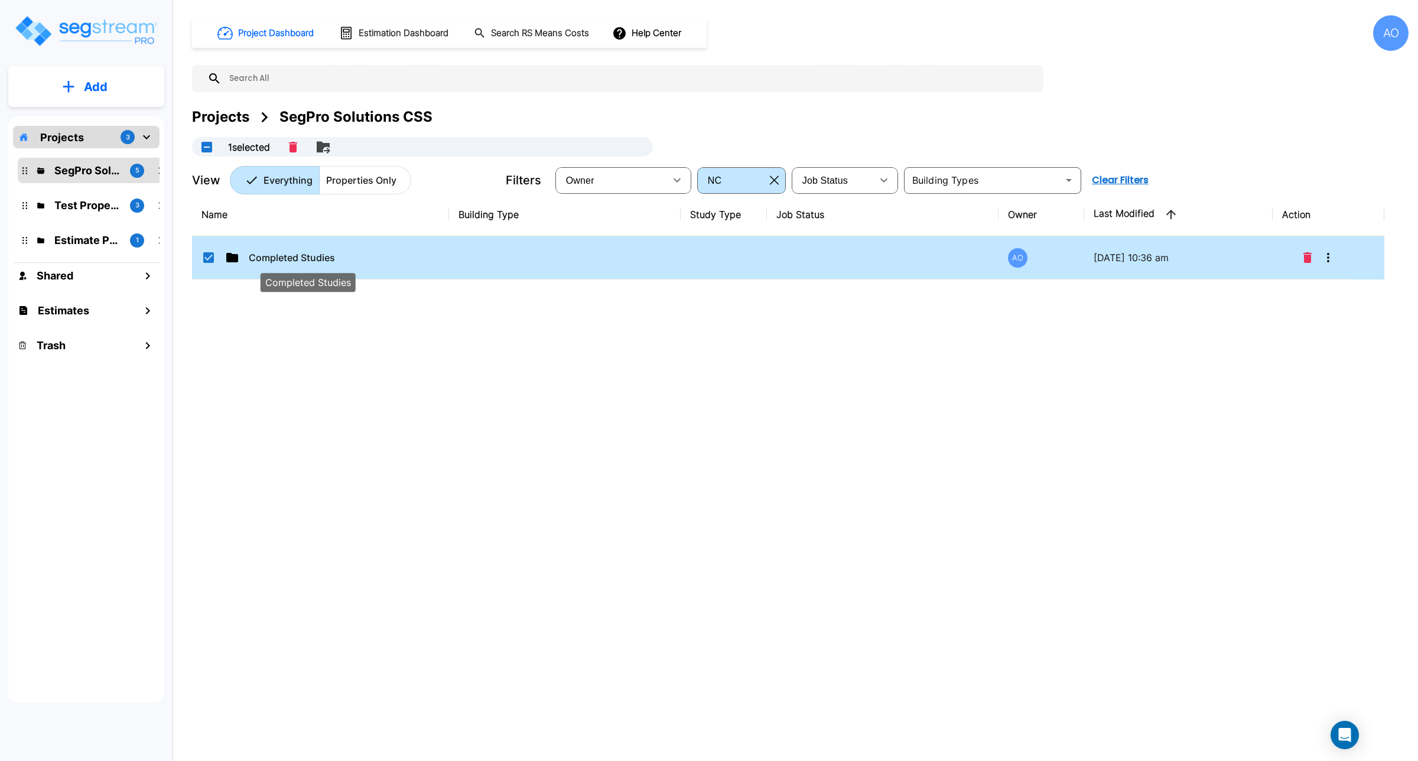  Describe the element at coordinates (629, 79) in the screenshot. I see `input: Search All` at that location.